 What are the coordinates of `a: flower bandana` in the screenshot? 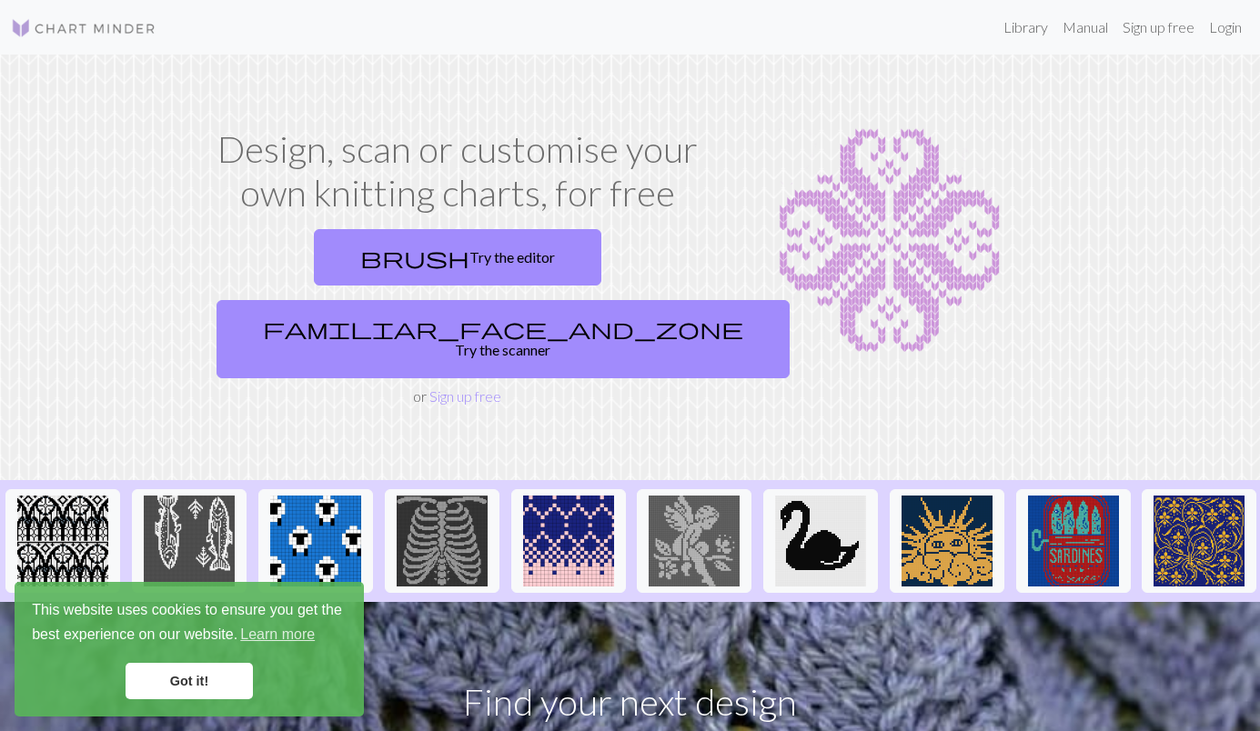 It's located at (1199, 539).